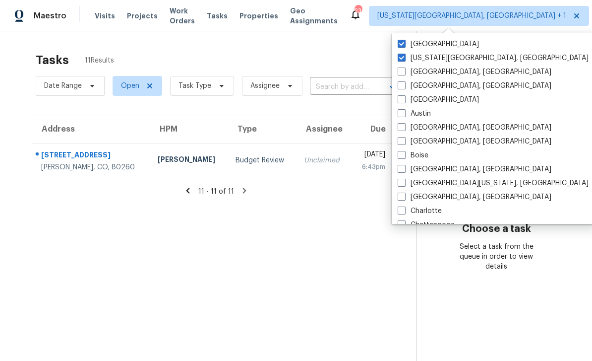  I want to click on span: Tasks, so click(217, 16).